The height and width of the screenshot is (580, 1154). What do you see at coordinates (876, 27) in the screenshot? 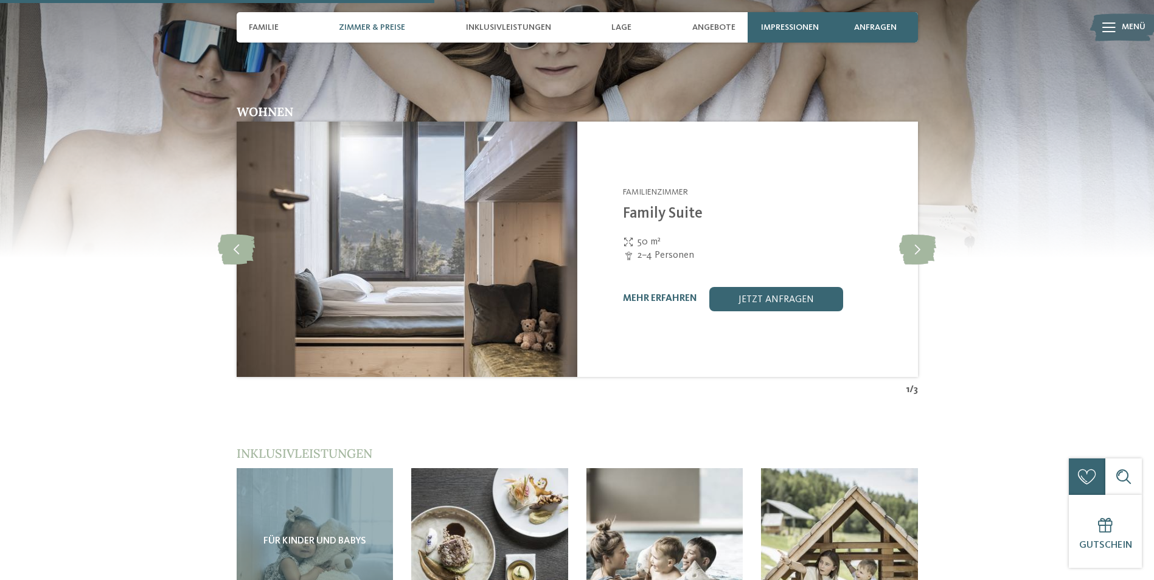
I see `span: anfragen` at bounding box center [876, 27].